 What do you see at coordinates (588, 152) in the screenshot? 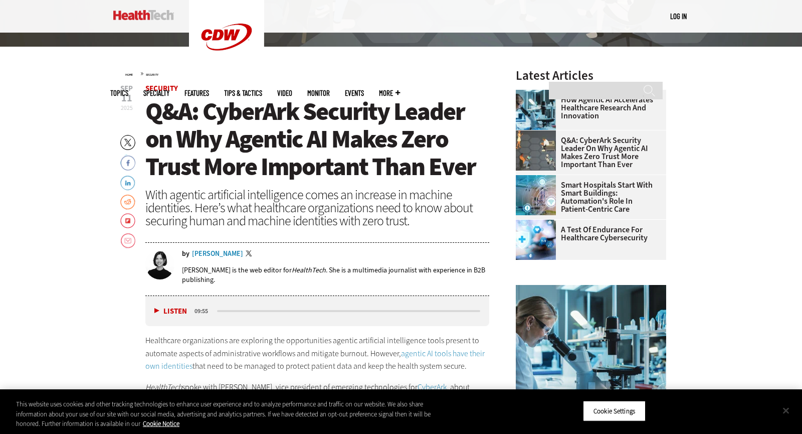
I see `a: Q&A: CyberArk Security Leader on Why Agentic AI Makes Zero Trust More Important Than Ever` at bounding box center [588, 152].